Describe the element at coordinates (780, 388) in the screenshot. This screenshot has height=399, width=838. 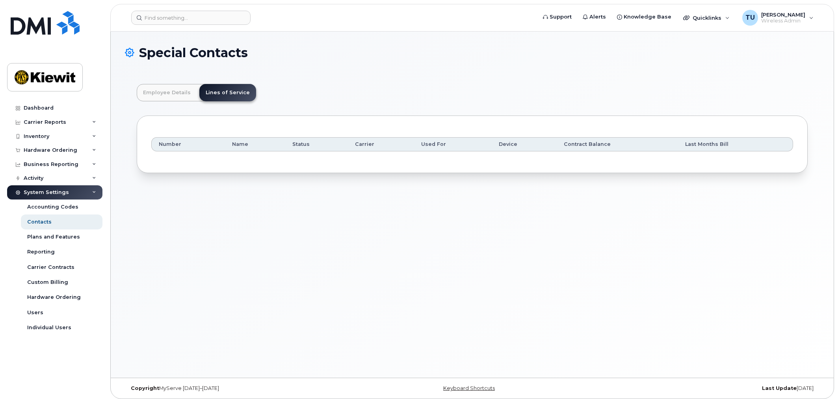
I see `strong: Last Update` at that location.